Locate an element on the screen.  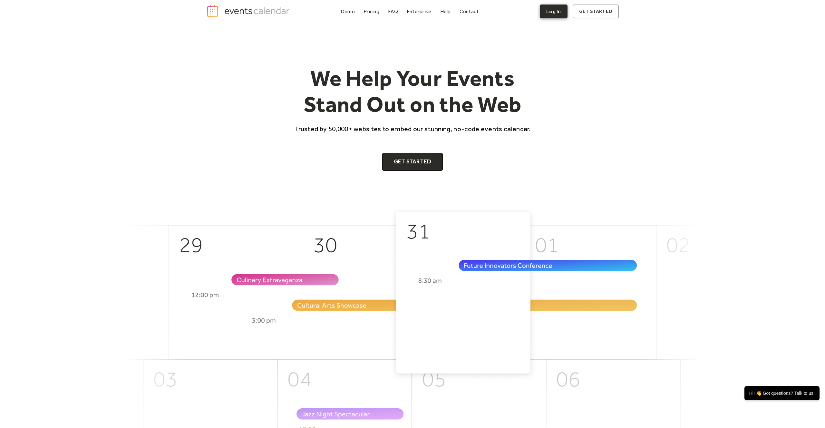
div: Demo is located at coordinates (348, 11).